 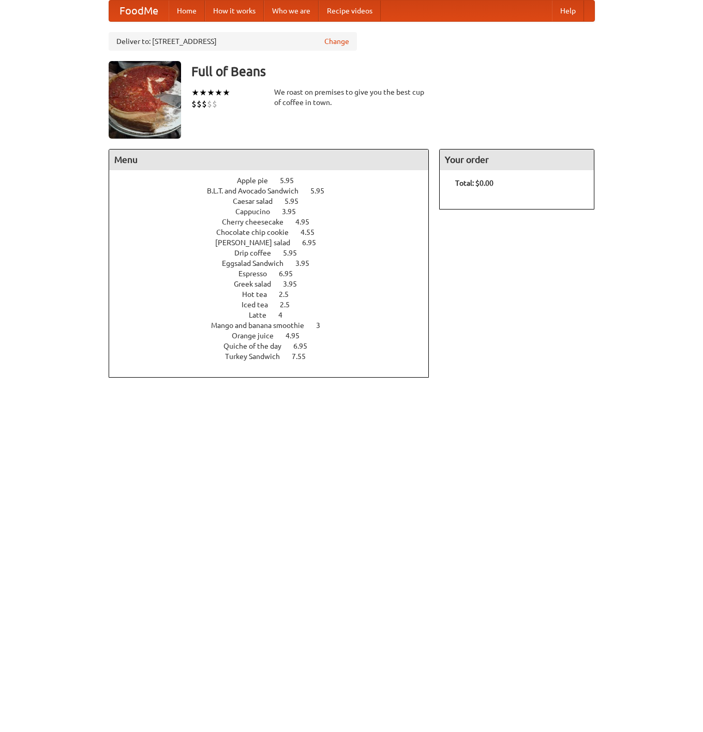 I want to click on span: Turkey Sandwich, so click(x=257, y=356).